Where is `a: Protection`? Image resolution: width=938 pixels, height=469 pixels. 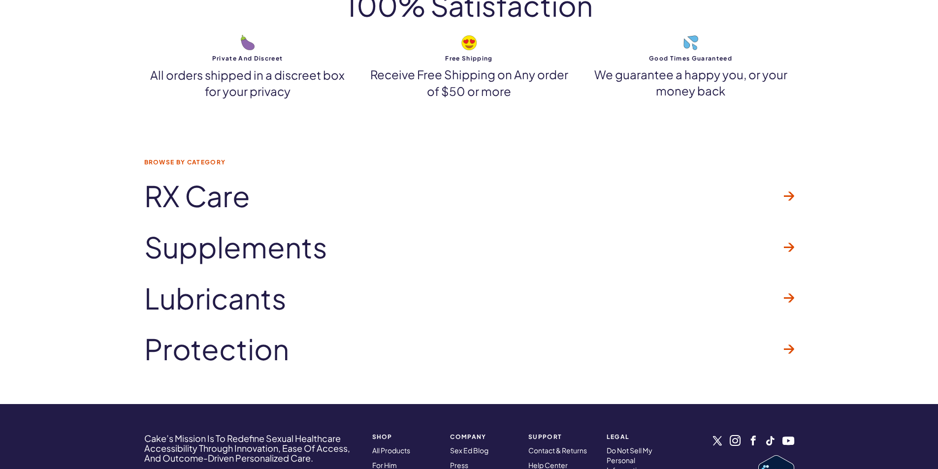
a: Protection is located at coordinates (469, 349).